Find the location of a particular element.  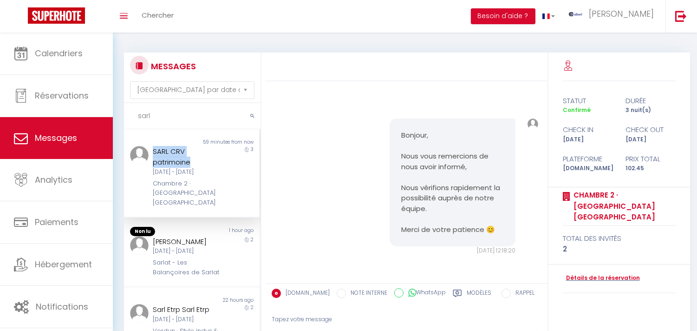

div: 3 nuit(s) is located at coordinates (651, 110).